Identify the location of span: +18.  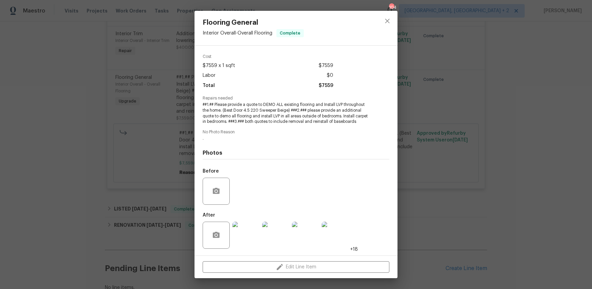
(354, 249).